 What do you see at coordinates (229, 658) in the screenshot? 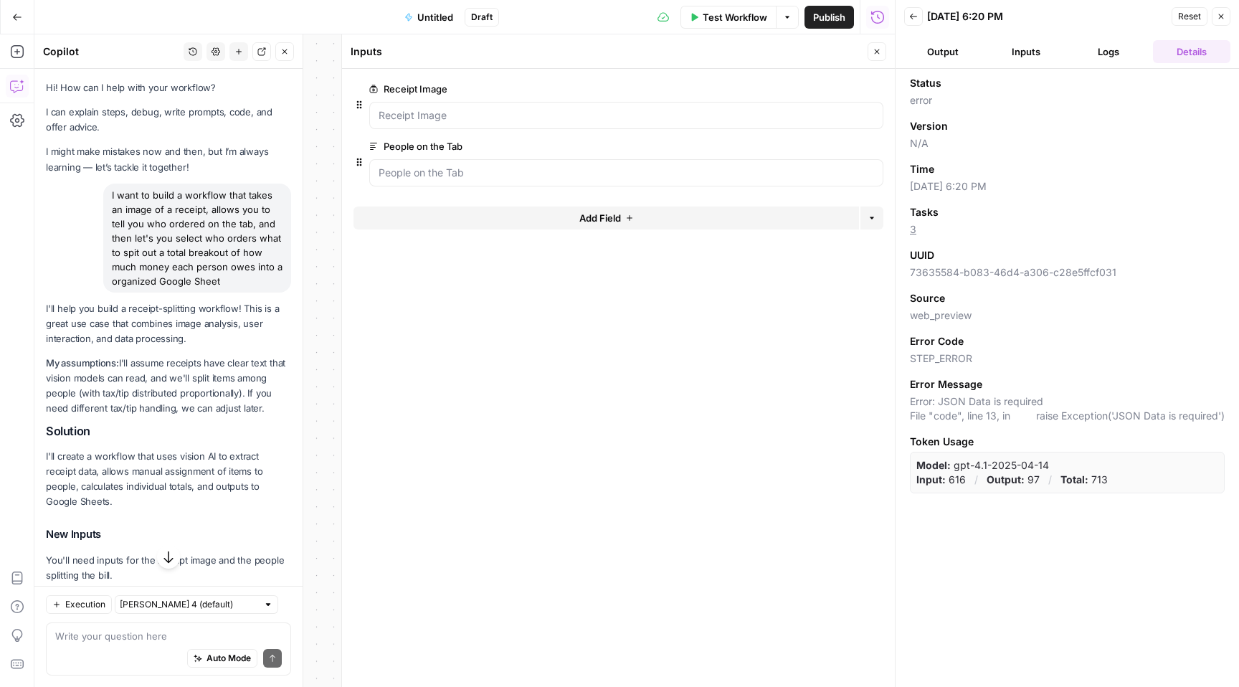
I see `span: Auto Mode` at bounding box center [229, 658].